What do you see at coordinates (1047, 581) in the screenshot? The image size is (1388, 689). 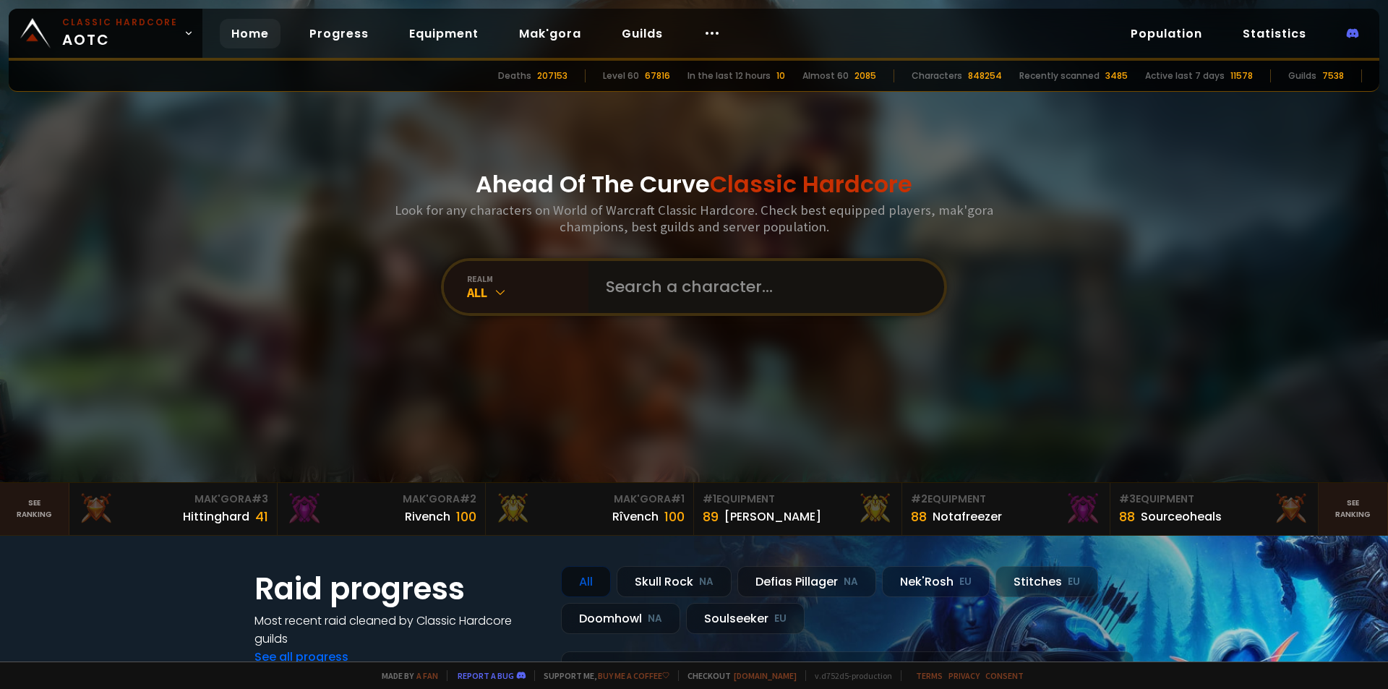 I see `div: Stitches` at bounding box center [1047, 581].